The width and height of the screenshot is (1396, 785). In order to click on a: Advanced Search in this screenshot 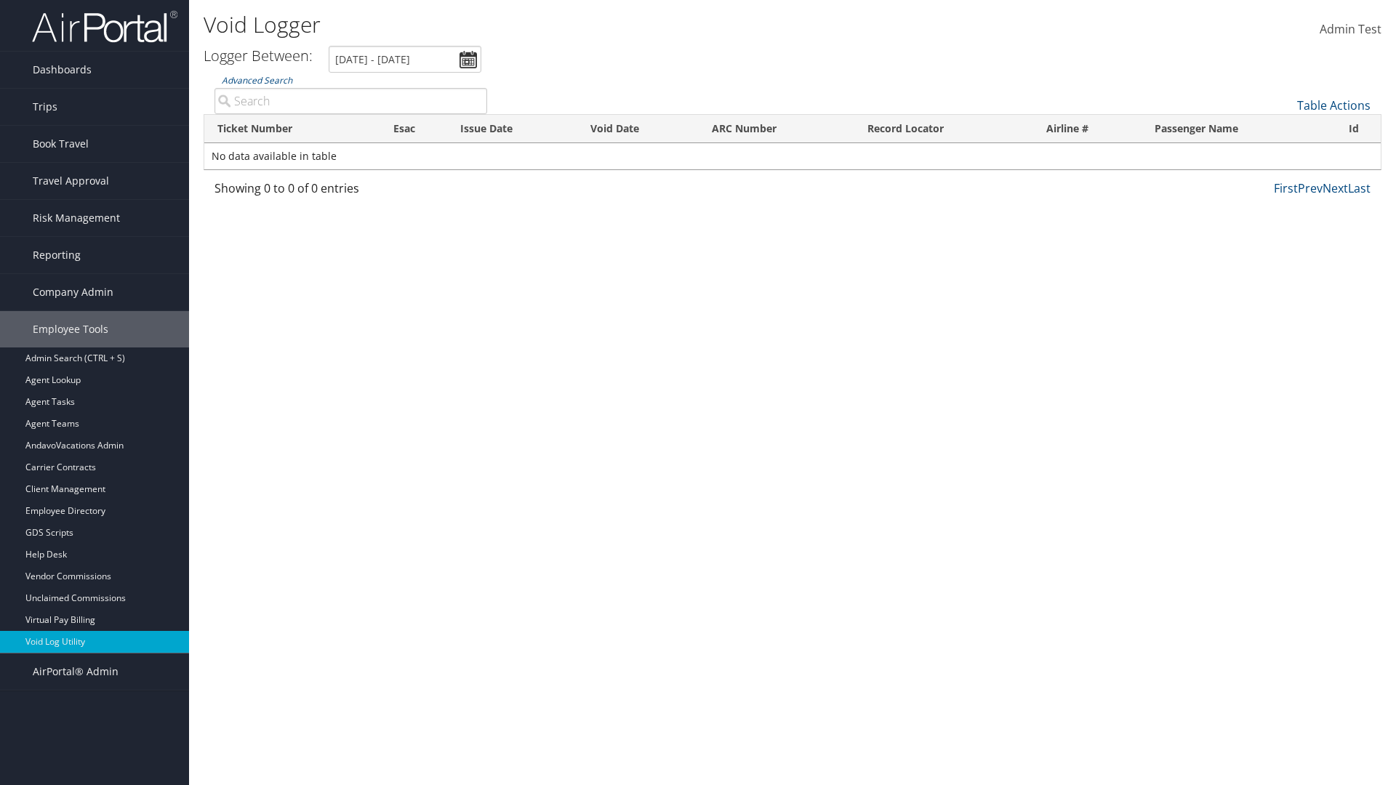, I will do `click(257, 80)`.